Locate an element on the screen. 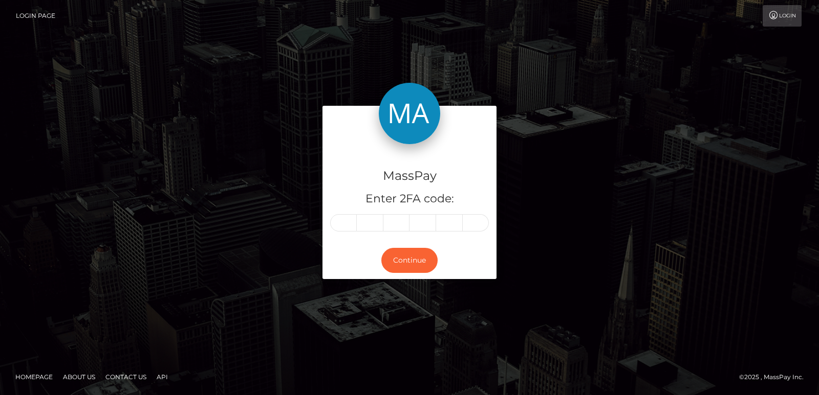  h5: Enter 2FA code: is located at coordinates (409, 199).